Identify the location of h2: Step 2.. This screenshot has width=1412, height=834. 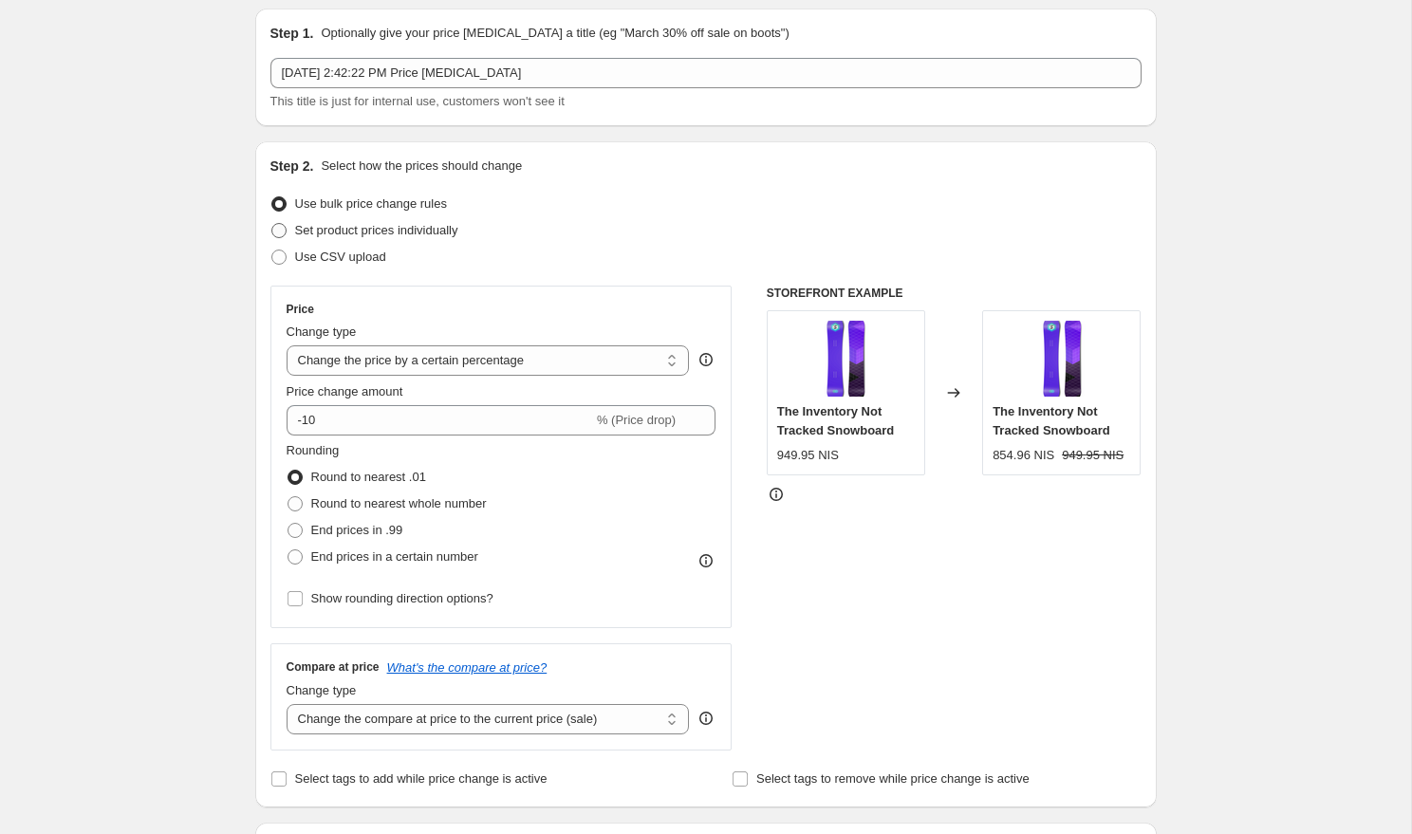
(292, 166).